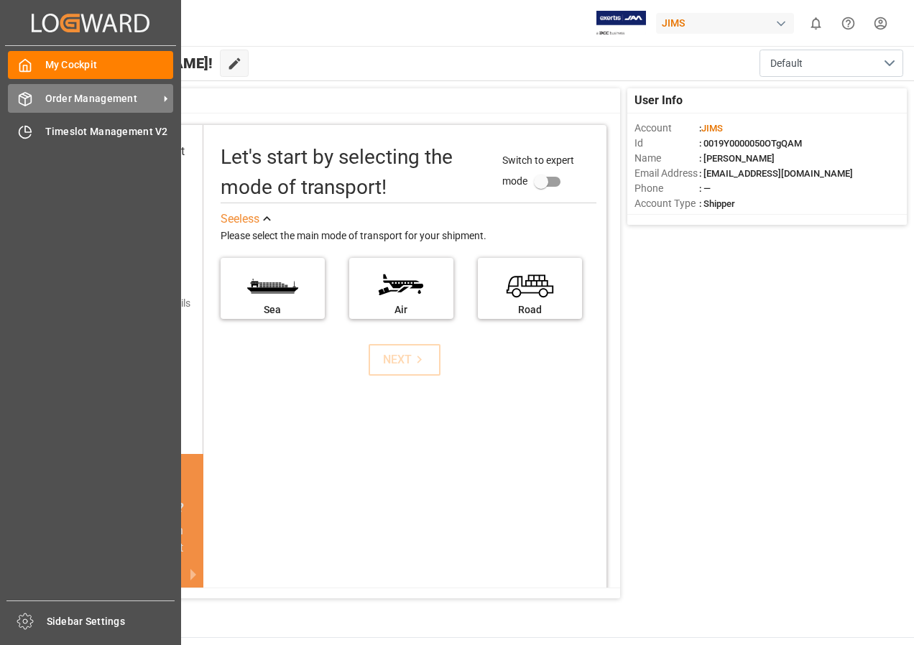 This screenshot has height=645, width=914. Describe the element at coordinates (621, 23) in the screenshot. I see `img: Exertis%20JAM%20-%20Email%20Logo.jpg_1722504956.jpg` at that location.